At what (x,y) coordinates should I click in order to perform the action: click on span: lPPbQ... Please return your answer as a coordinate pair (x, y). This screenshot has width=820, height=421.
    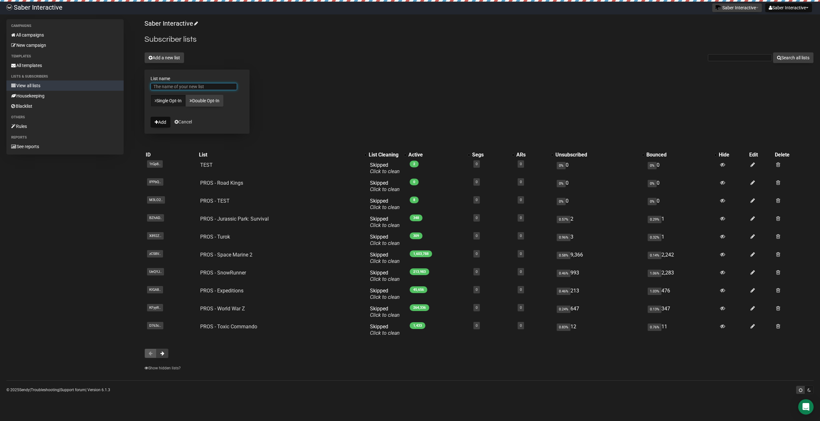
    Looking at the image, I should click on (155, 182).